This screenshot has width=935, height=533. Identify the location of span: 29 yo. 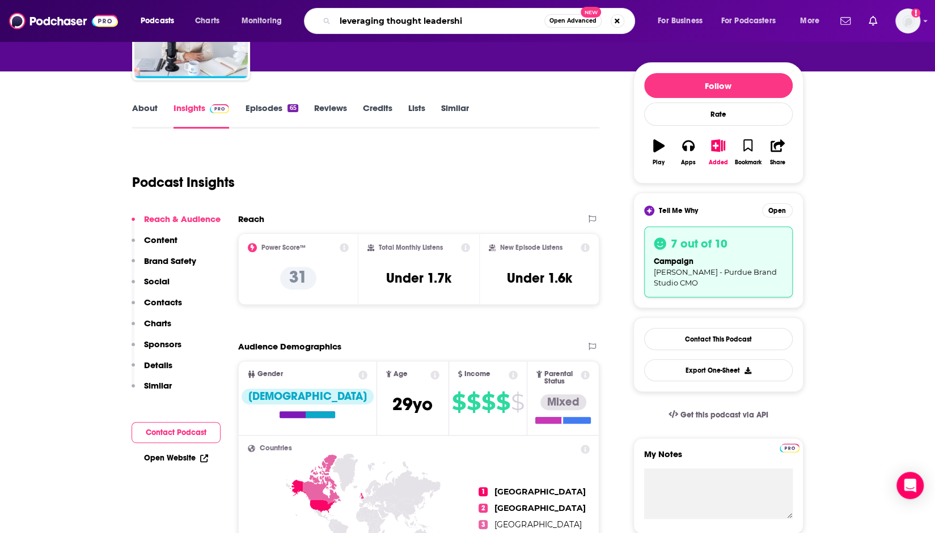
(412, 404).